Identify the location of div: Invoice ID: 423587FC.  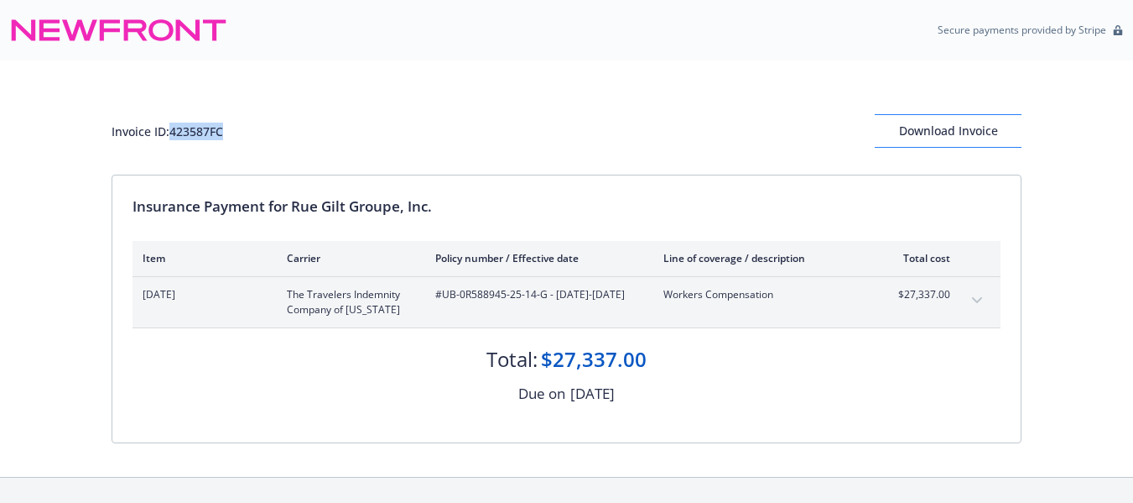
(167, 131).